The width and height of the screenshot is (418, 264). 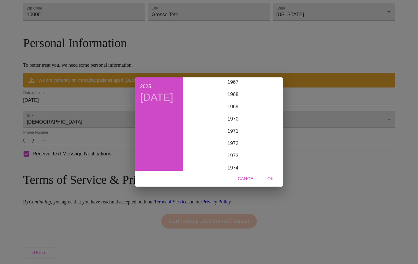 What do you see at coordinates (233, 95) in the screenshot?
I see `div: 1968` at bounding box center [233, 95].